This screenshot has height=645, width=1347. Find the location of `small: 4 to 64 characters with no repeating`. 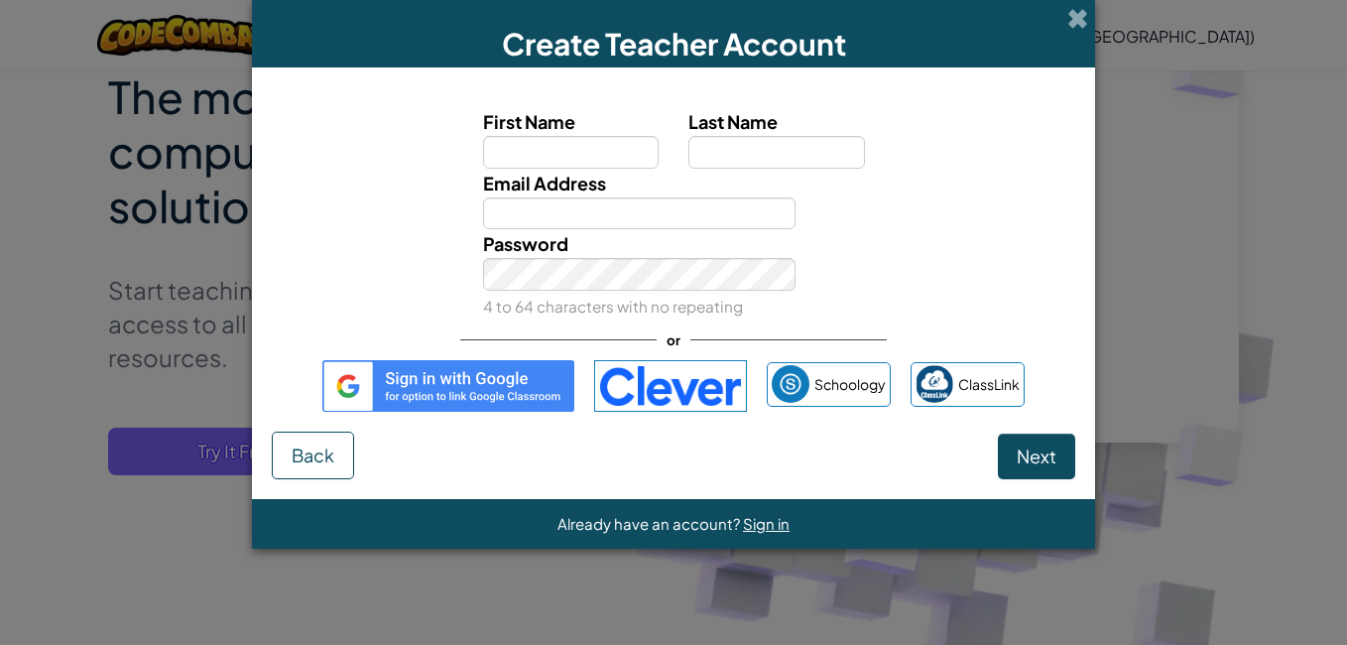

small: 4 to 64 characters with no repeating is located at coordinates (613, 305).